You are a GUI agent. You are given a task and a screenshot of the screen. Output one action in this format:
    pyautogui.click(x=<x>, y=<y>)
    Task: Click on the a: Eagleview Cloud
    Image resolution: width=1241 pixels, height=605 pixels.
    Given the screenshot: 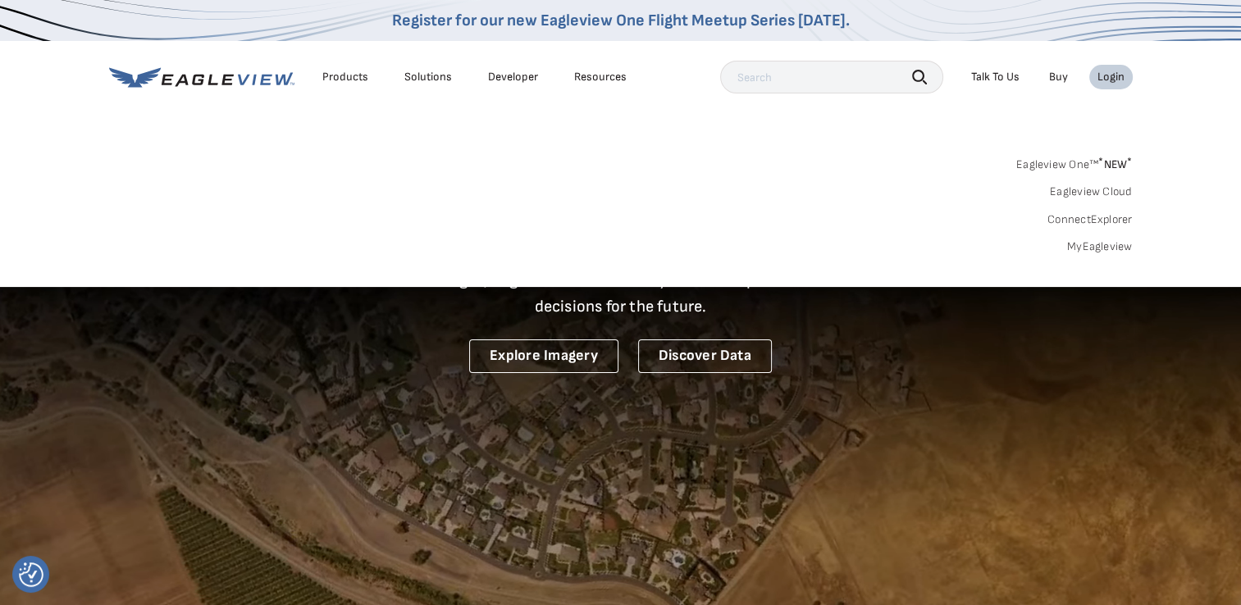 What is the action you would take?
    pyautogui.click(x=1091, y=192)
    